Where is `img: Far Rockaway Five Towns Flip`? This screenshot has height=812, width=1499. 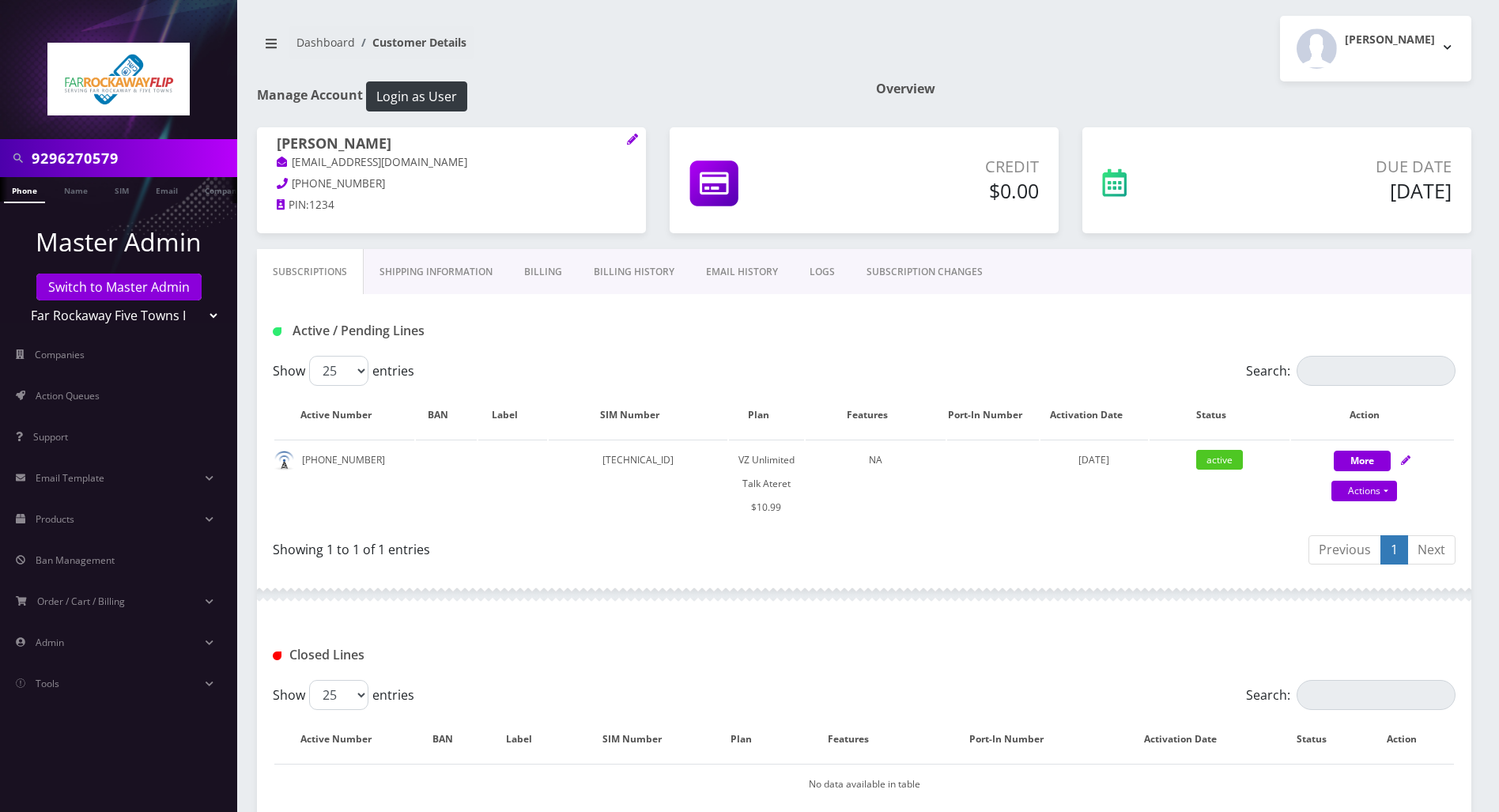 img: Far Rockaway Five Towns Flip is located at coordinates (118, 80).